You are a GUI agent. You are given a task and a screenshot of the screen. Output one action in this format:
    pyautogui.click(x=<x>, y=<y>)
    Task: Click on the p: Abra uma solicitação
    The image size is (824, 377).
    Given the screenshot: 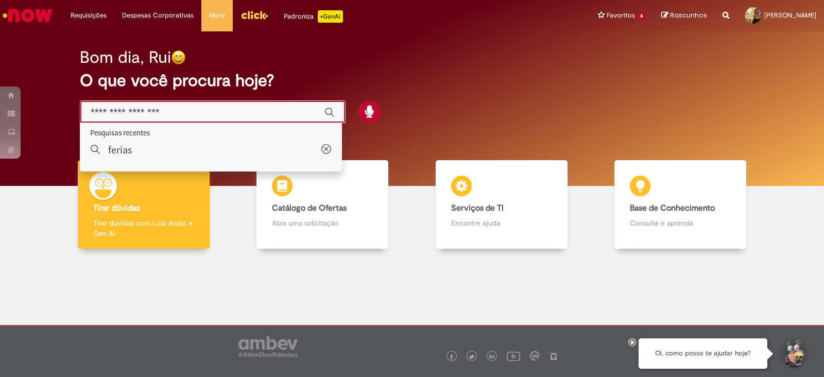 What is the action you would take?
    pyautogui.click(x=322, y=223)
    